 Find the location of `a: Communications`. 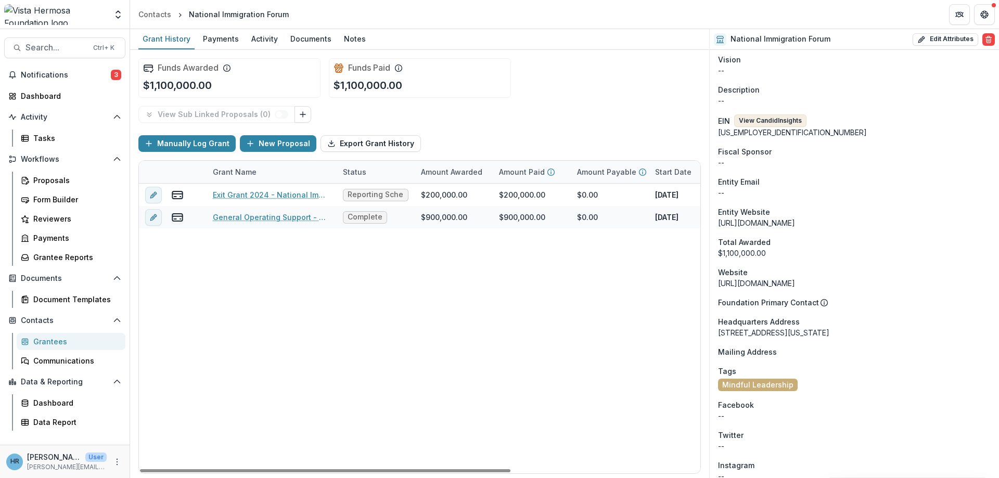

a: Communications is located at coordinates (71, 361).